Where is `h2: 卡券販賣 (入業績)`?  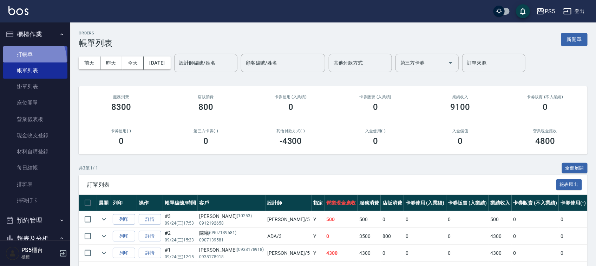
h2: 卡券販賣 (入業績) is located at coordinates (375, 97).